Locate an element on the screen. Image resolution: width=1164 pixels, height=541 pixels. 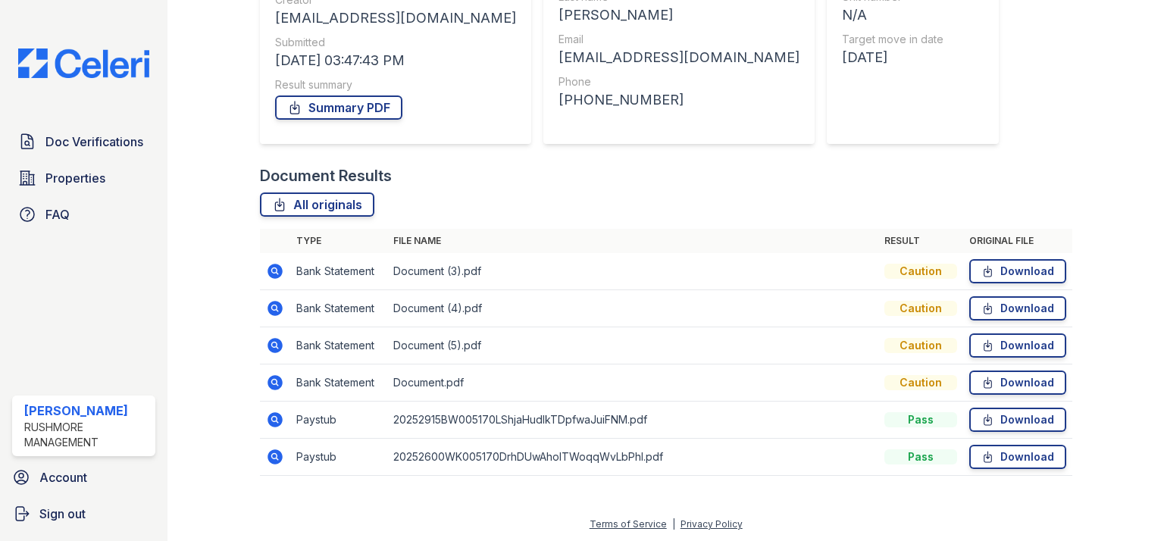
th: Original file is located at coordinates (1018, 241).